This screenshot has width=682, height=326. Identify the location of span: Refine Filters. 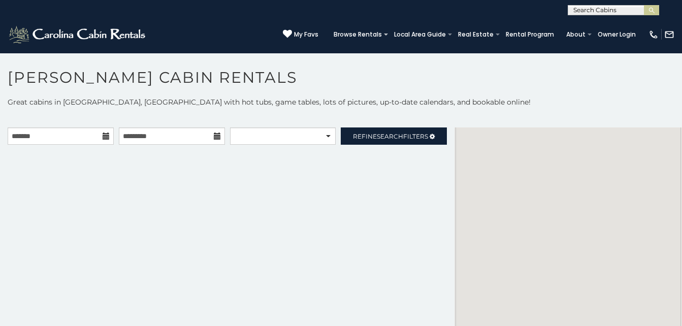
(391, 136).